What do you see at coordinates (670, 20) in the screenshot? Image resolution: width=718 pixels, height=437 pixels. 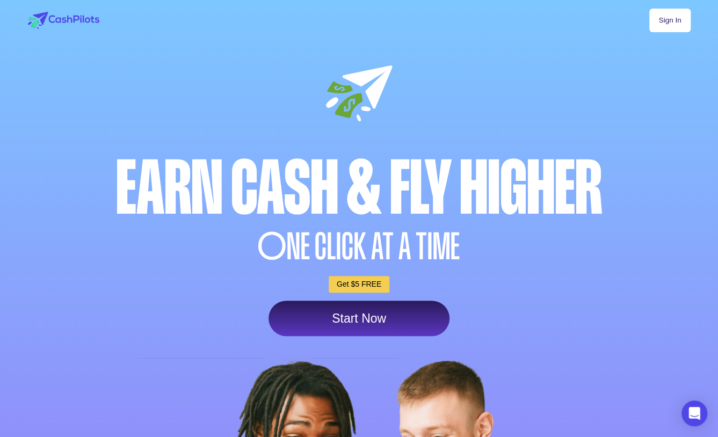 I see `a: Sign In` at bounding box center [670, 20].